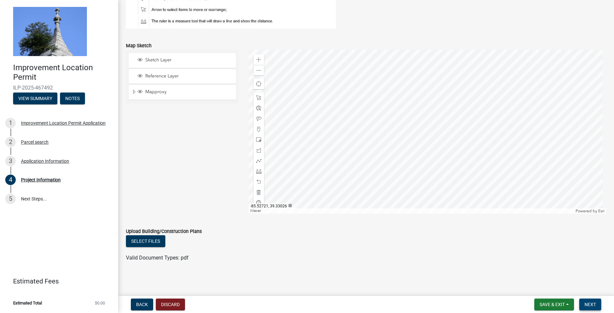  What do you see at coordinates (10, 123) in the screenshot?
I see `div: 1` at bounding box center [10, 123].